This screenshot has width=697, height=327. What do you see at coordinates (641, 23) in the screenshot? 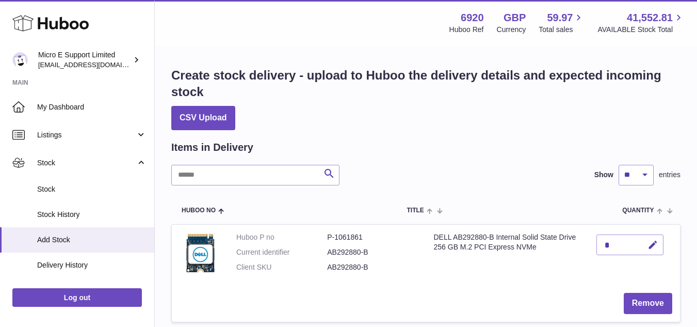
I see `a: 41,552.81 AVAILABLE Stock Total` at bounding box center [641, 23].